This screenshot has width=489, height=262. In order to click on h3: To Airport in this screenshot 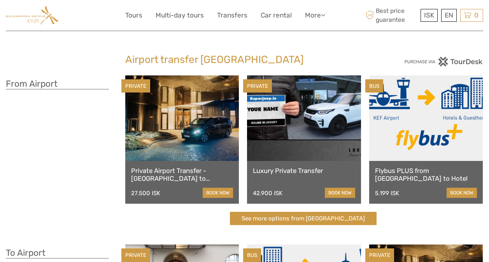, I will do `click(57, 253)`.